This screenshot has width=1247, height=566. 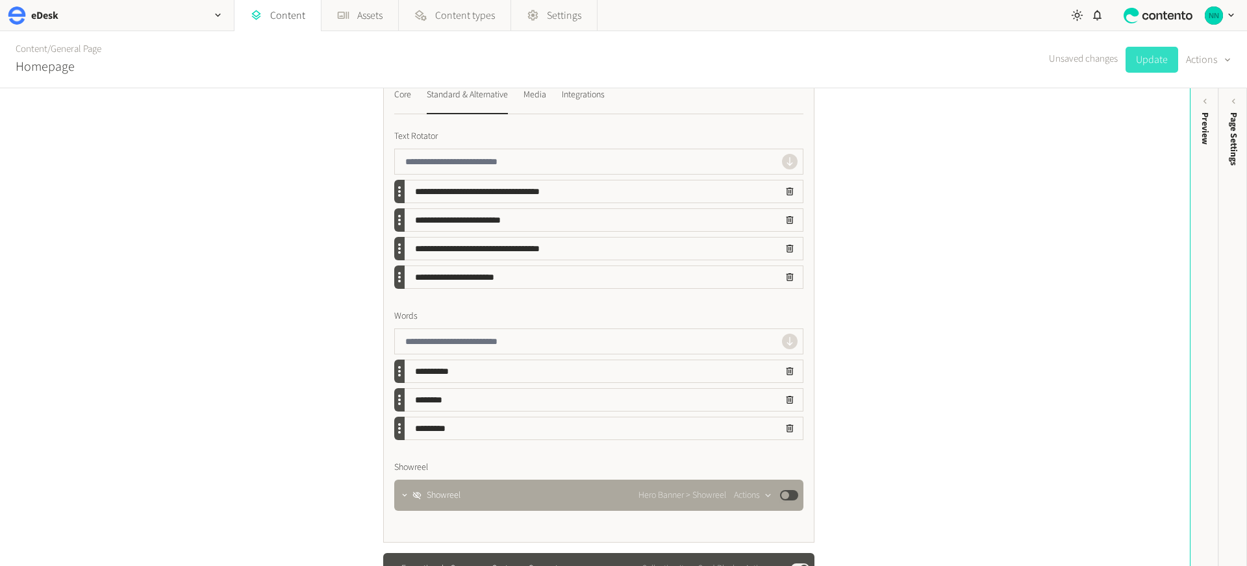 I want to click on button: Update, so click(x=1151, y=60).